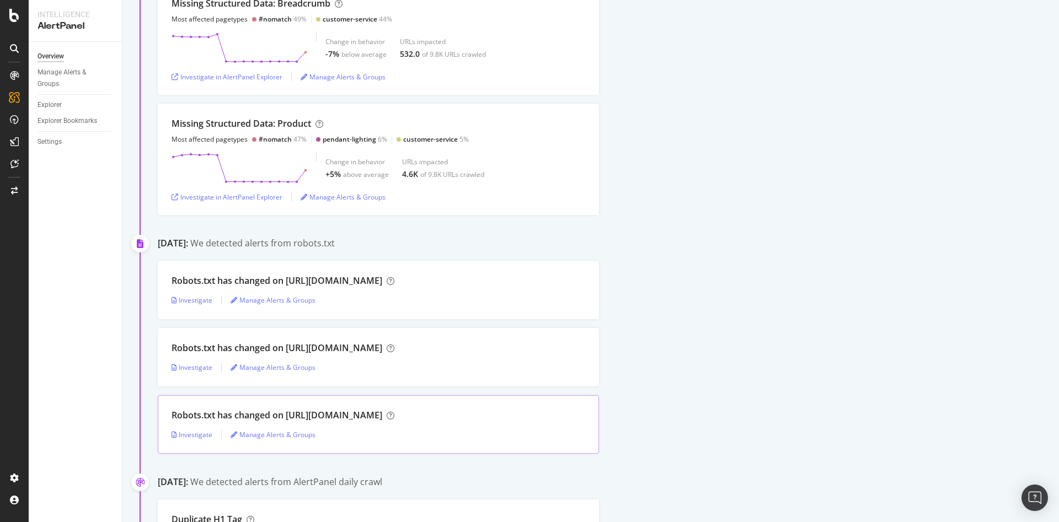 The height and width of the screenshot is (522, 1059). Describe the element at coordinates (75, 26) in the screenshot. I see `div: AlertPanel` at that location.